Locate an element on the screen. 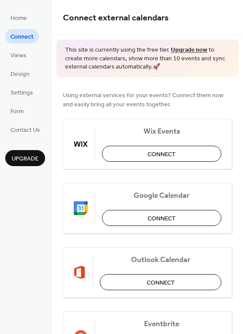 The height and width of the screenshot is (334, 243). a: Settings is located at coordinates (22, 92).